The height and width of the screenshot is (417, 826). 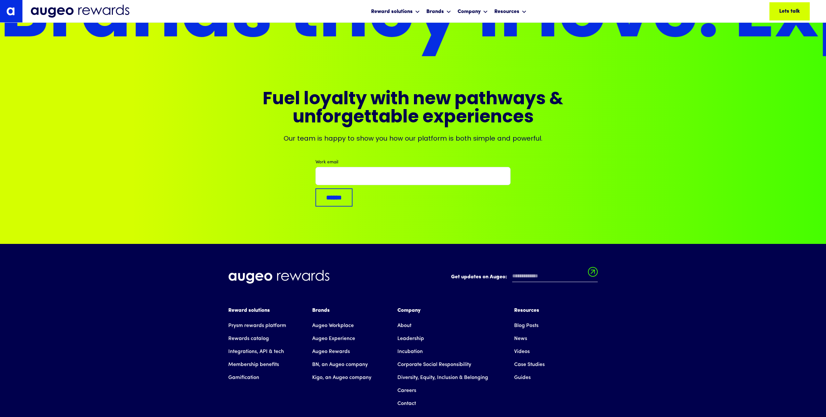 What do you see at coordinates (404, 326) in the screenshot?
I see `a: About` at bounding box center [404, 326].